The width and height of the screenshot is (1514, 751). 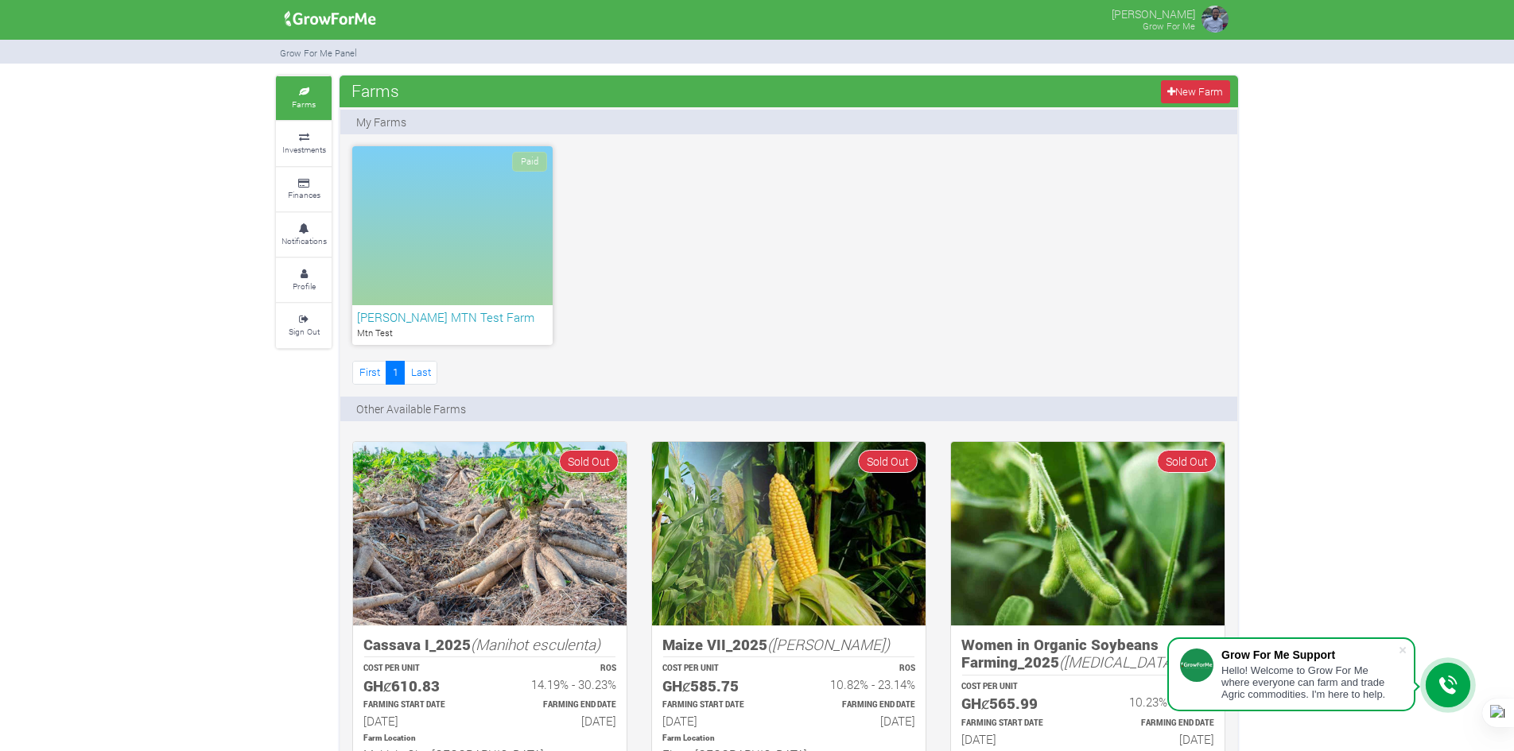 What do you see at coordinates (718, 686) in the screenshot?
I see `h5: GHȼ585.75` at bounding box center [718, 686].